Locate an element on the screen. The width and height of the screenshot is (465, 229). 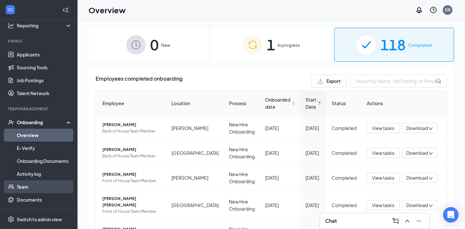
svg: QuestionInfo is located at coordinates (433, 10).